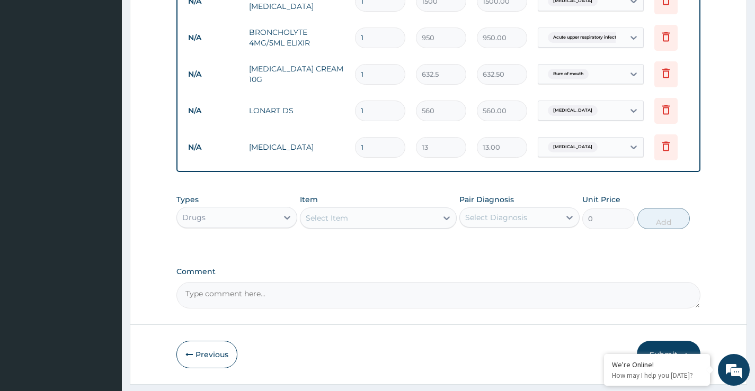 The height and width of the screenshot is (391, 755). What do you see at coordinates (116, 66) in the screenshot?
I see `div: Chat with us now` at bounding box center [116, 66].